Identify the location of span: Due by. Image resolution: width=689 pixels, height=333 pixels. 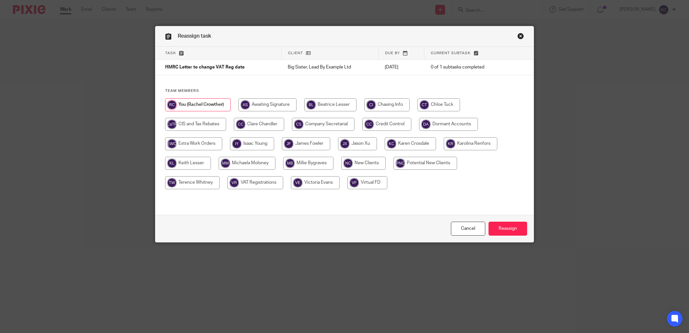
(392, 53).